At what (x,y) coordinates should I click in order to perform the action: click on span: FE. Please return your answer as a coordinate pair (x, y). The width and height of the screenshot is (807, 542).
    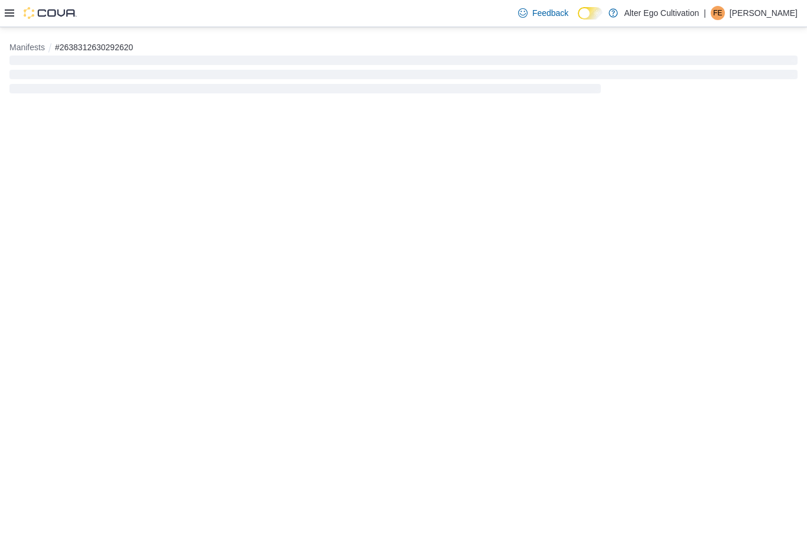
    Looking at the image, I should click on (717, 13).